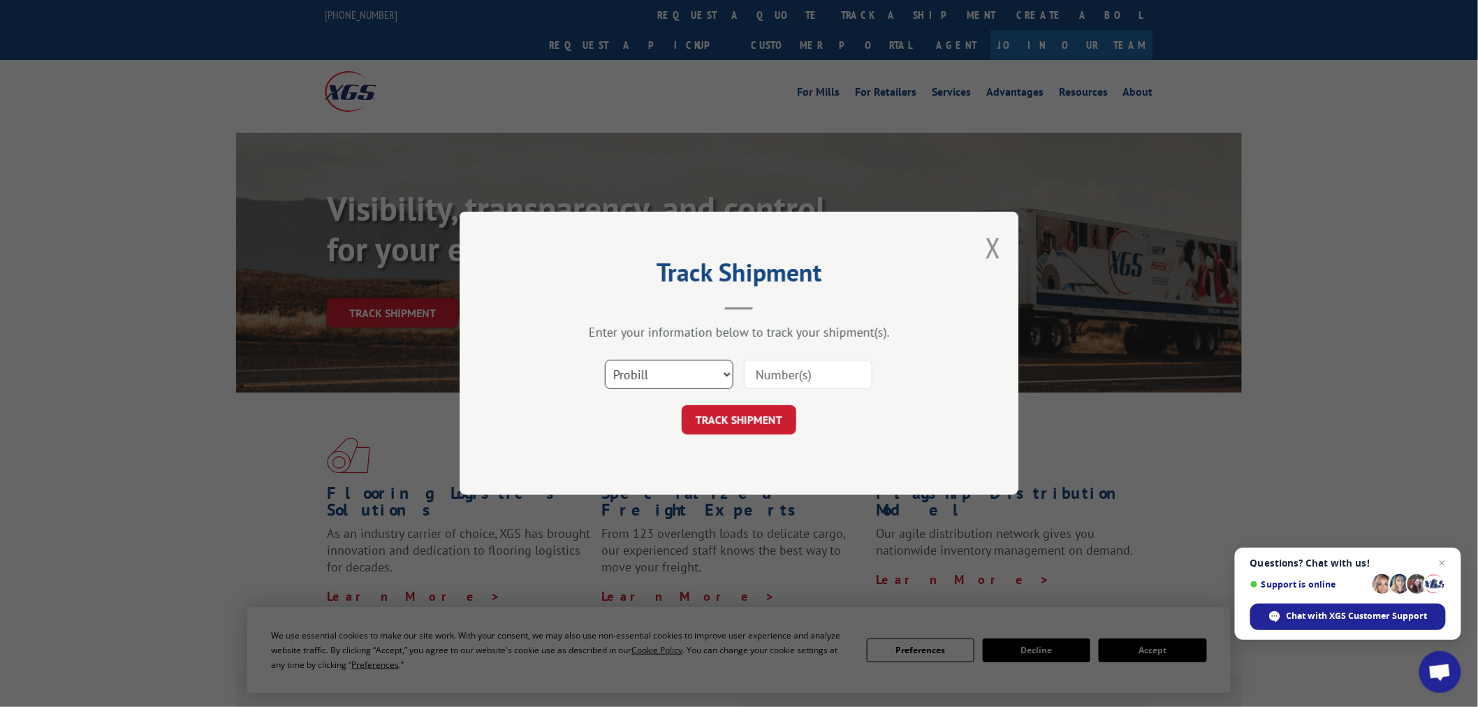 This screenshot has width=1478, height=707. Describe the element at coordinates (739, 420) in the screenshot. I see `button: TRACK SHIPMENT` at that location.